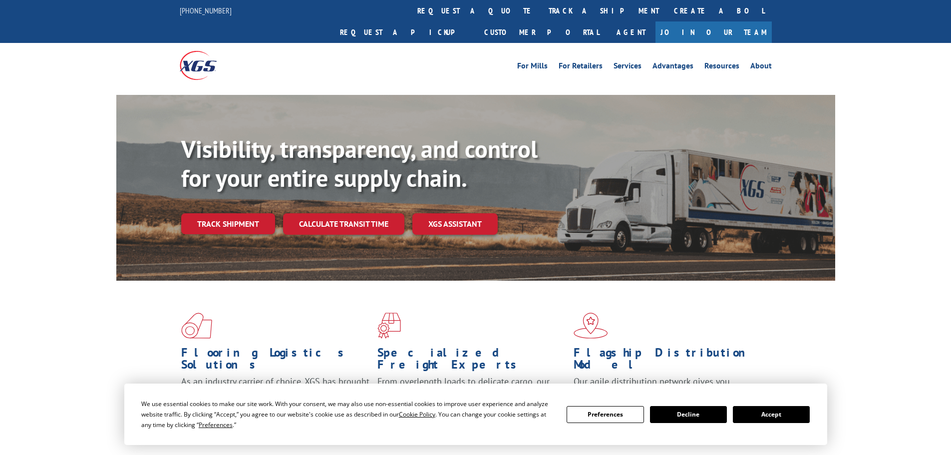  Describe the element at coordinates (631, 32) in the screenshot. I see `a: Agent` at that location.